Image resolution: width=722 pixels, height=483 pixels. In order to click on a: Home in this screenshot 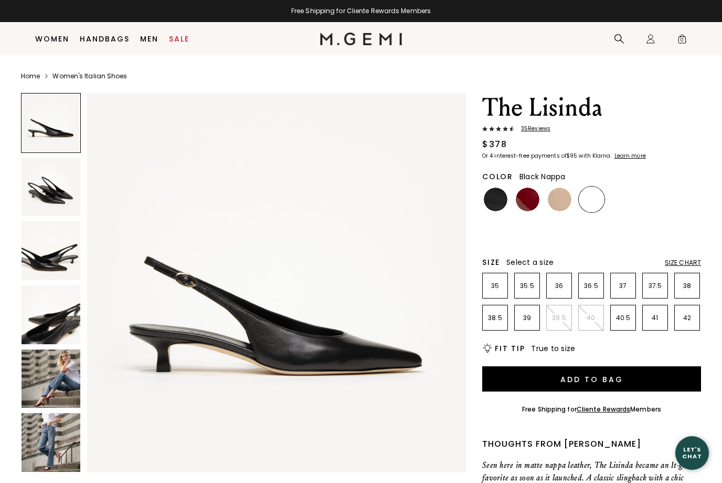, I will do `click(30, 76)`.